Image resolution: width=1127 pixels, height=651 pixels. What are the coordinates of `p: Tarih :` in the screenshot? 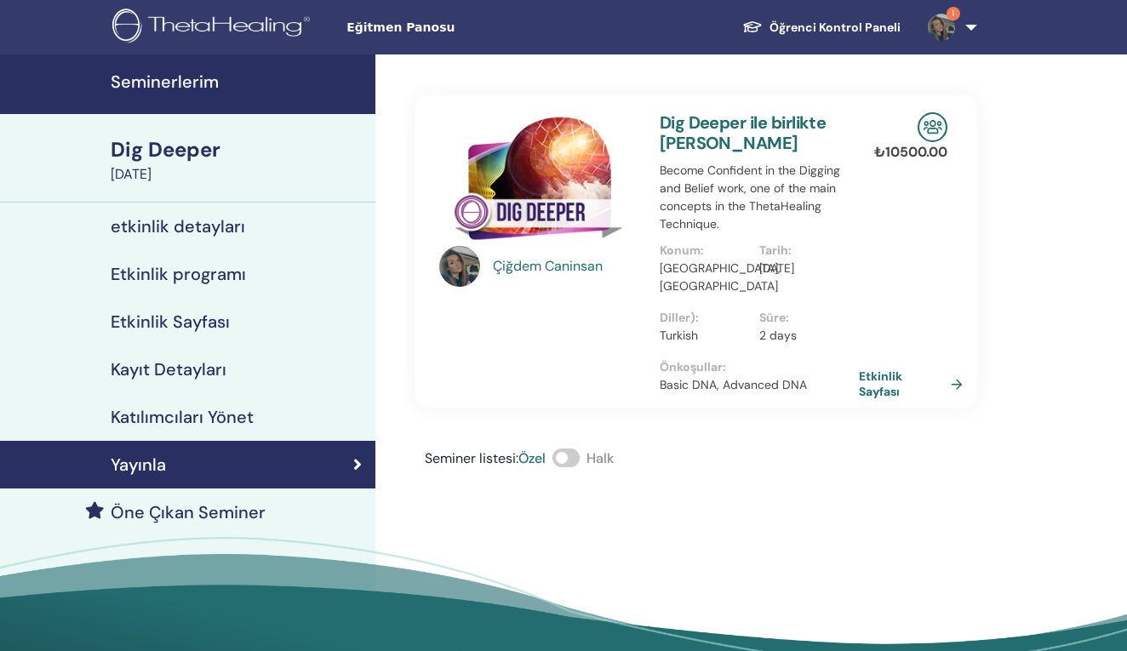 It's located at (804, 250).